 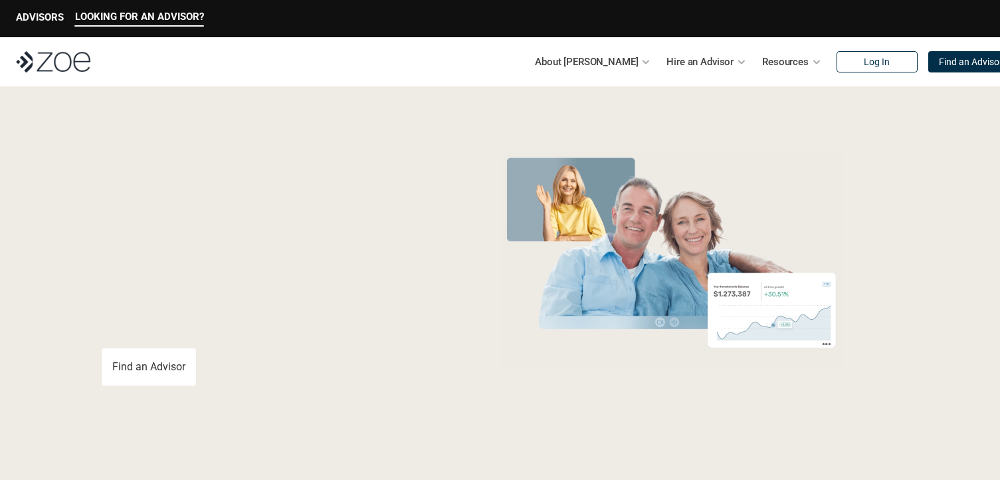 I want to click on p: ADVISORS, so click(x=40, y=17).